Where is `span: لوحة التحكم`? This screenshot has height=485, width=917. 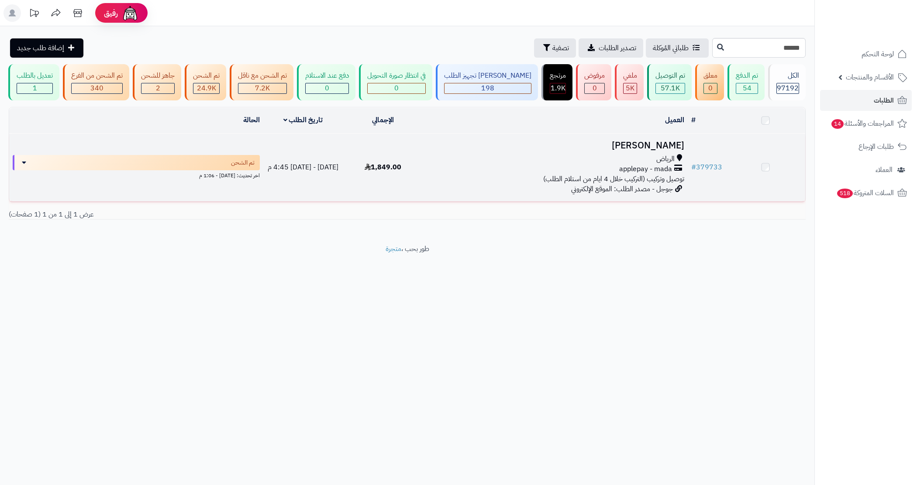 span: لوحة التحكم is located at coordinates (877, 54).